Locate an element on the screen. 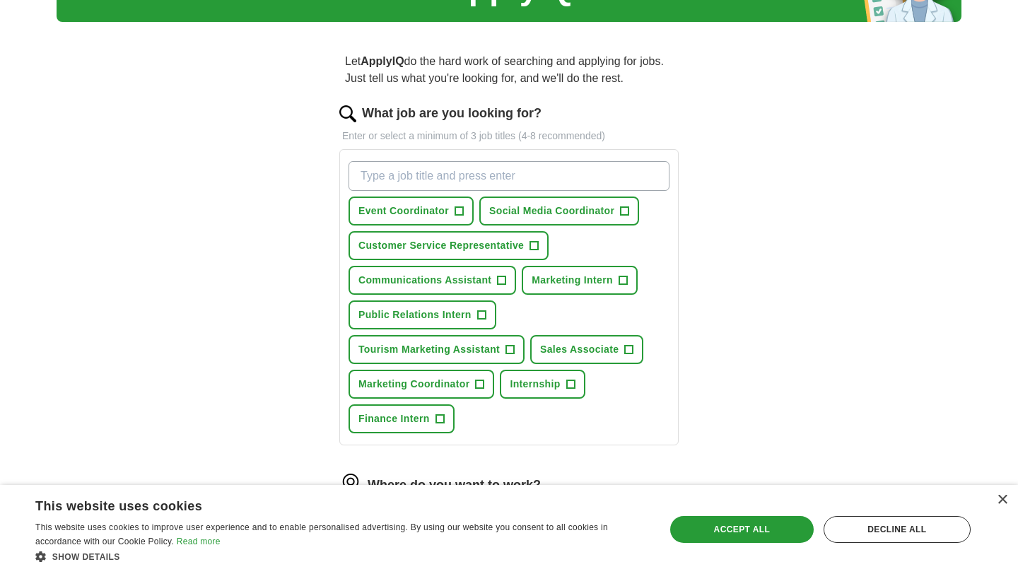 The image size is (1018, 574). span: Finance Intern is located at coordinates (394, 418).